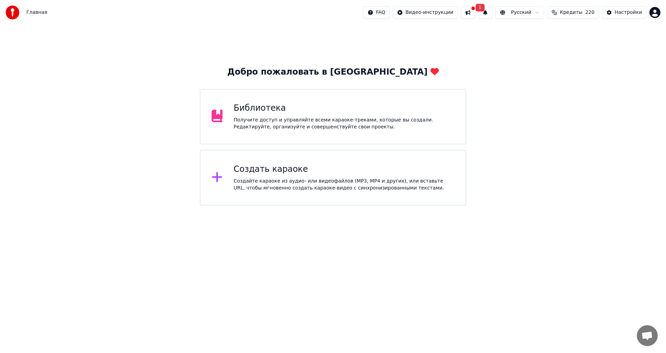  I want to click on div: Настройки, so click(628, 12).